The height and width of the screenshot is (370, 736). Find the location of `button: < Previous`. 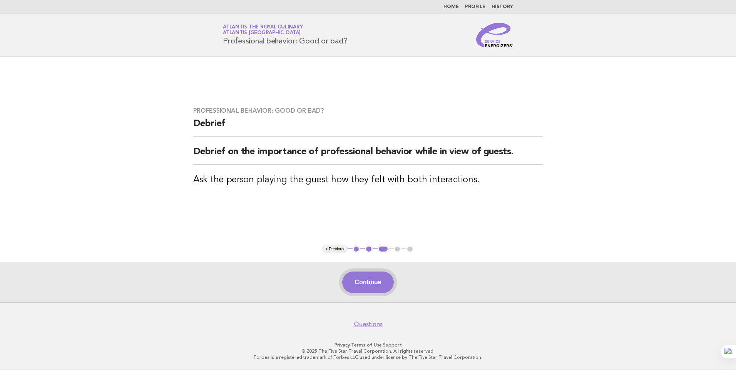

button: < Previous is located at coordinates (335, 249).